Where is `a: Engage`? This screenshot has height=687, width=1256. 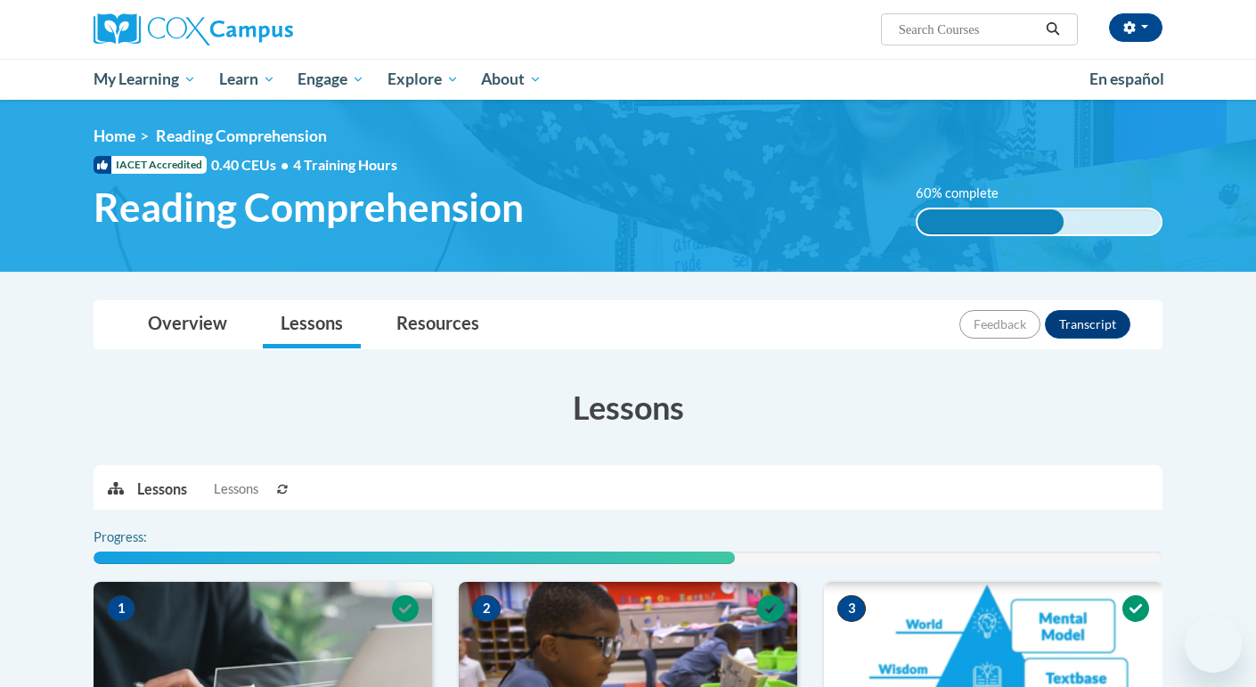
a: Engage is located at coordinates (330, 79).